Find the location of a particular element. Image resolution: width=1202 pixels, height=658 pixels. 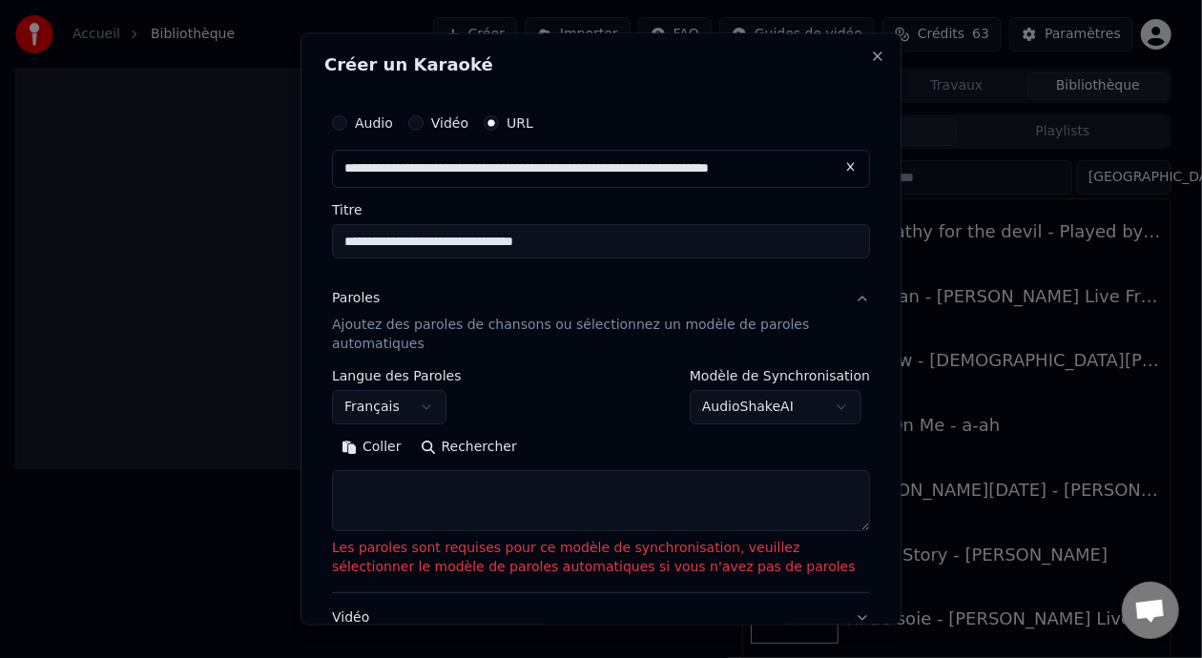

label: Modèle de Synchronisation is located at coordinates (780, 376).